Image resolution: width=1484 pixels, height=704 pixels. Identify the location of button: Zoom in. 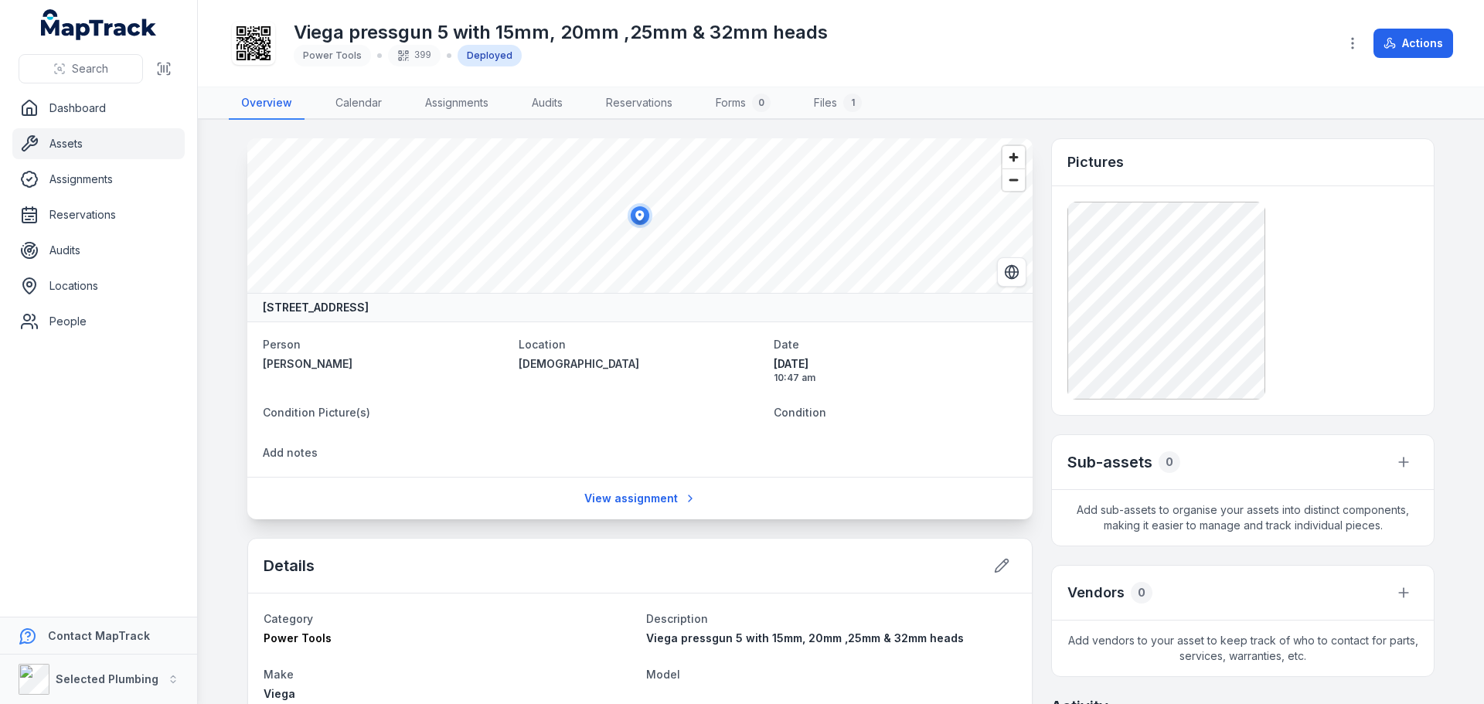
(1013, 157).